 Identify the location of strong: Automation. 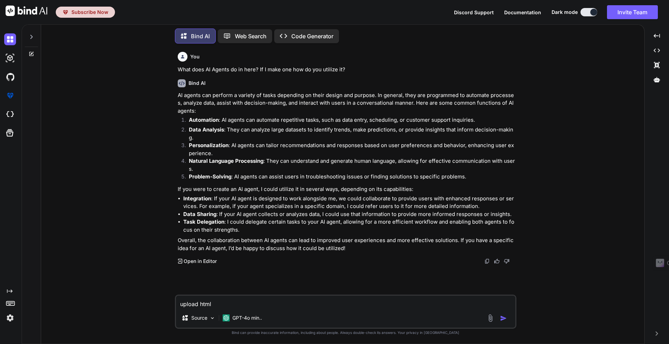
(204, 120).